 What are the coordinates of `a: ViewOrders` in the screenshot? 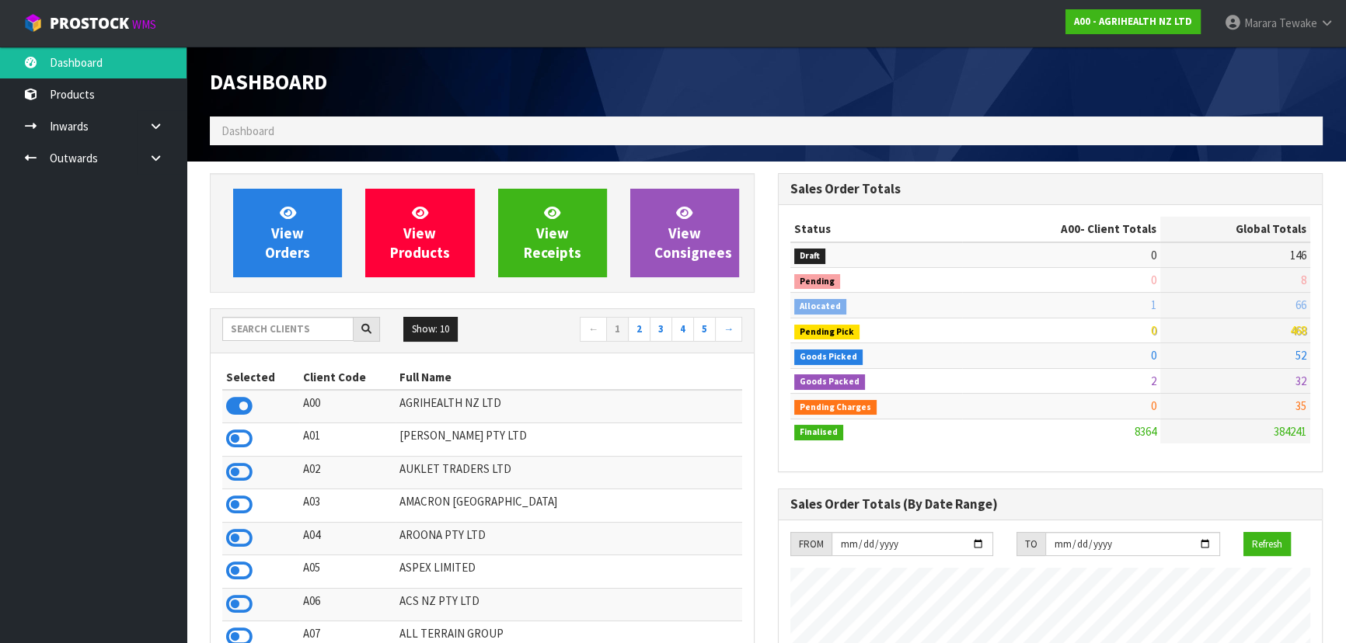 It's located at (287, 233).